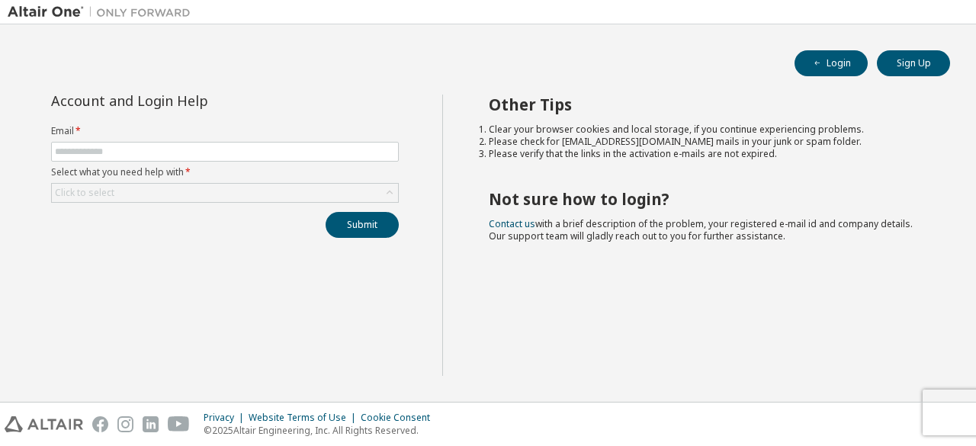 This screenshot has width=976, height=446. What do you see at coordinates (190, 101) in the screenshot?
I see `div: Account and Login Help` at bounding box center [190, 101].